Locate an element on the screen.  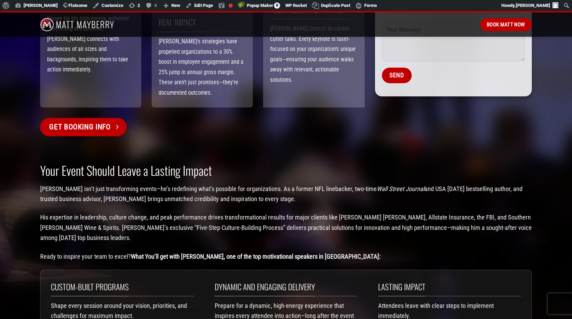
input: Send is located at coordinates (397, 75).